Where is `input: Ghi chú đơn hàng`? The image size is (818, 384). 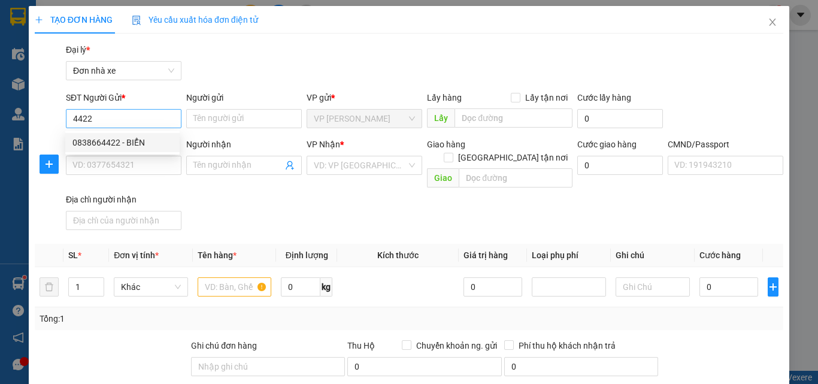
input: Ghi chú đơn hàng is located at coordinates (268, 367).